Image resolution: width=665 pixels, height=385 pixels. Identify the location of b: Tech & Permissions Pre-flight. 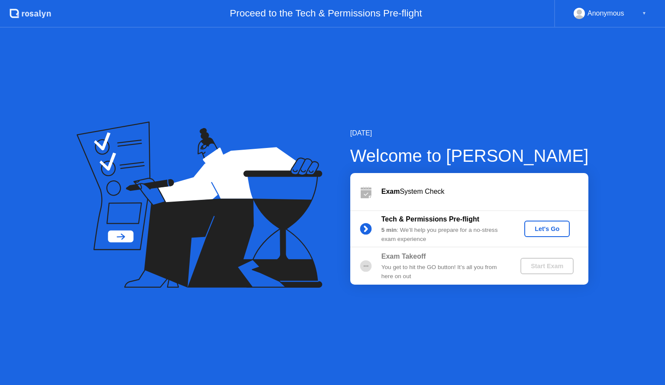
(430, 219).